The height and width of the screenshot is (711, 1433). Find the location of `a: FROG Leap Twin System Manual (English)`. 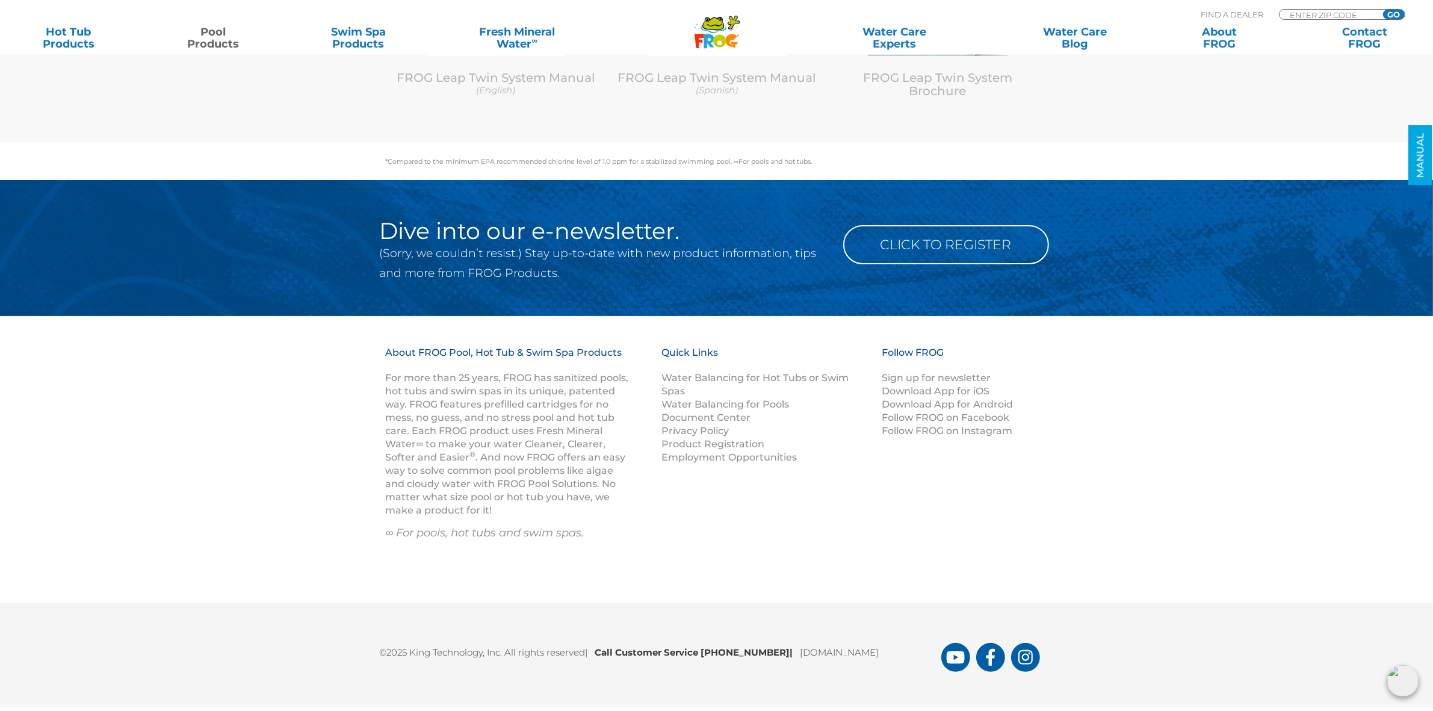

a: FROG Leap Twin System Manual (English) is located at coordinates (495, 83).